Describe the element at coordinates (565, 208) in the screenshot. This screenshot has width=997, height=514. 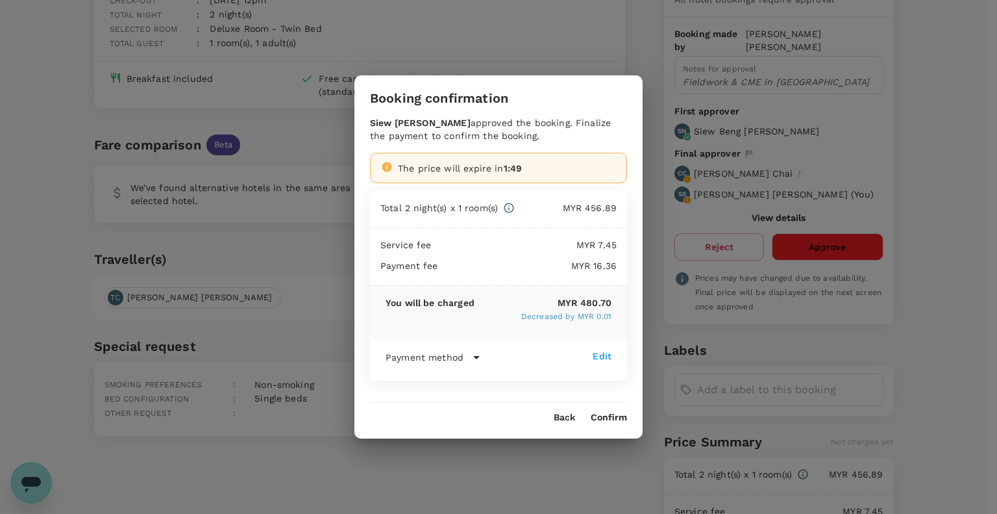
I see `p: MYR 456.89` at that location.